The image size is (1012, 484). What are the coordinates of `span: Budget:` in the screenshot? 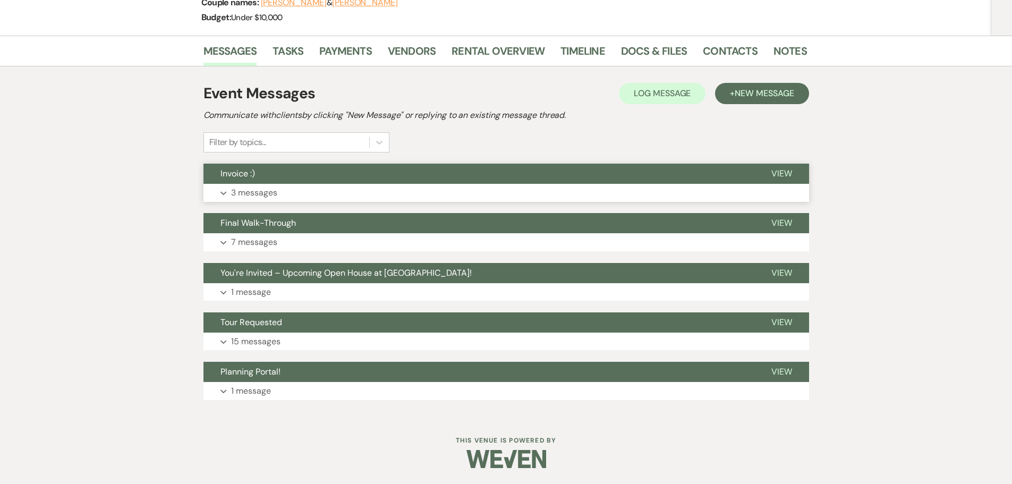 It's located at (216, 17).